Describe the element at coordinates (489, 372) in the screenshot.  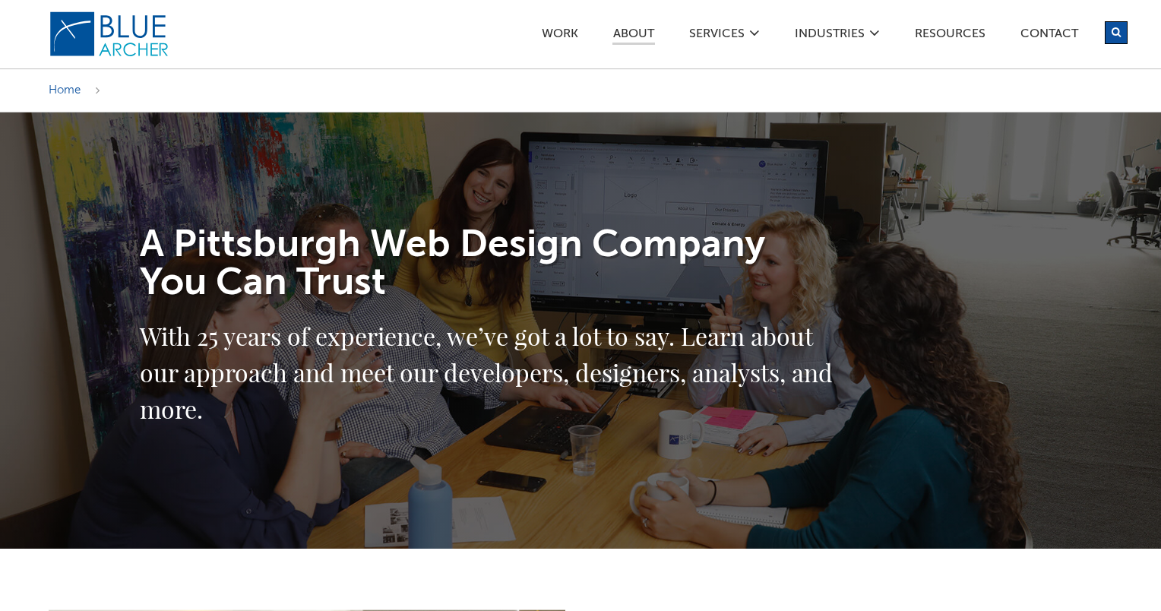
I see `h2: With 25 years of experience, we’ve got a lot to say. Learn about our approach and meet our develo...` at that location.